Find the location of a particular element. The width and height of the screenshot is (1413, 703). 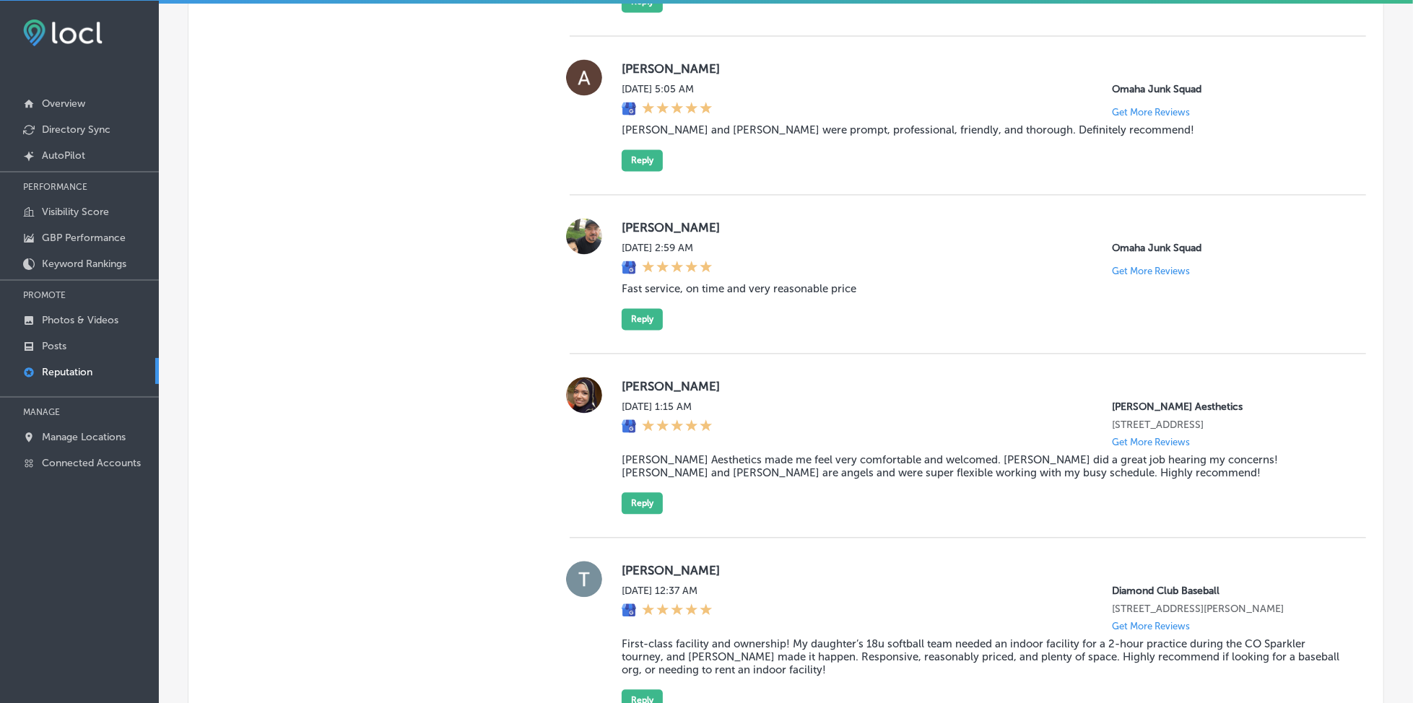

p: Keyword Rankings is located at coordinates (84, 264).